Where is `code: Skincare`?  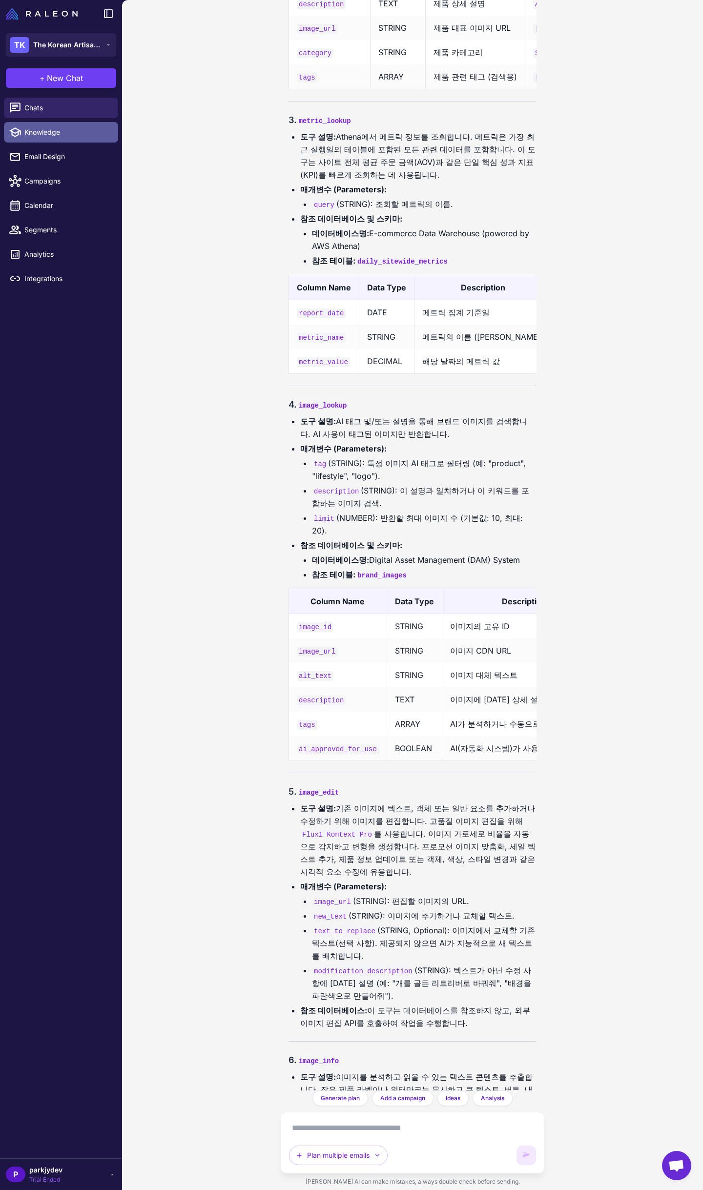 code: Skincare is located at coordinates (551, 53).